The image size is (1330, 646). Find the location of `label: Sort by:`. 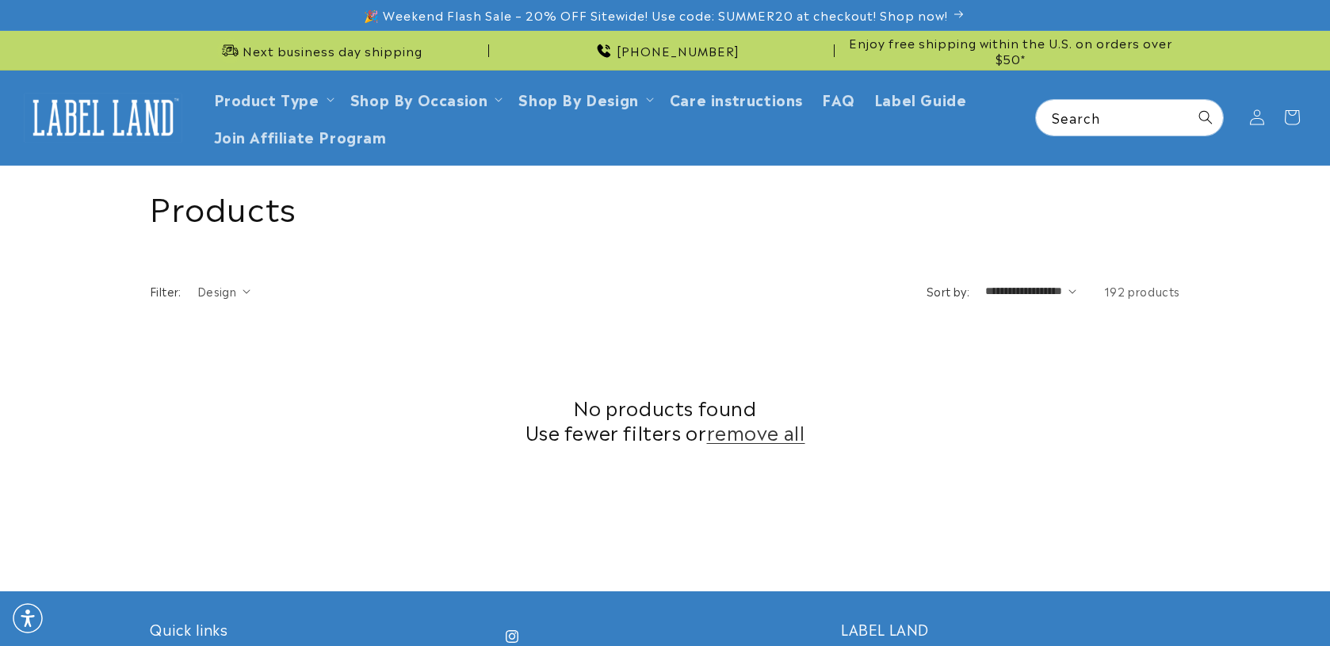

label: Sort by: is located at coordinates (948, 291).